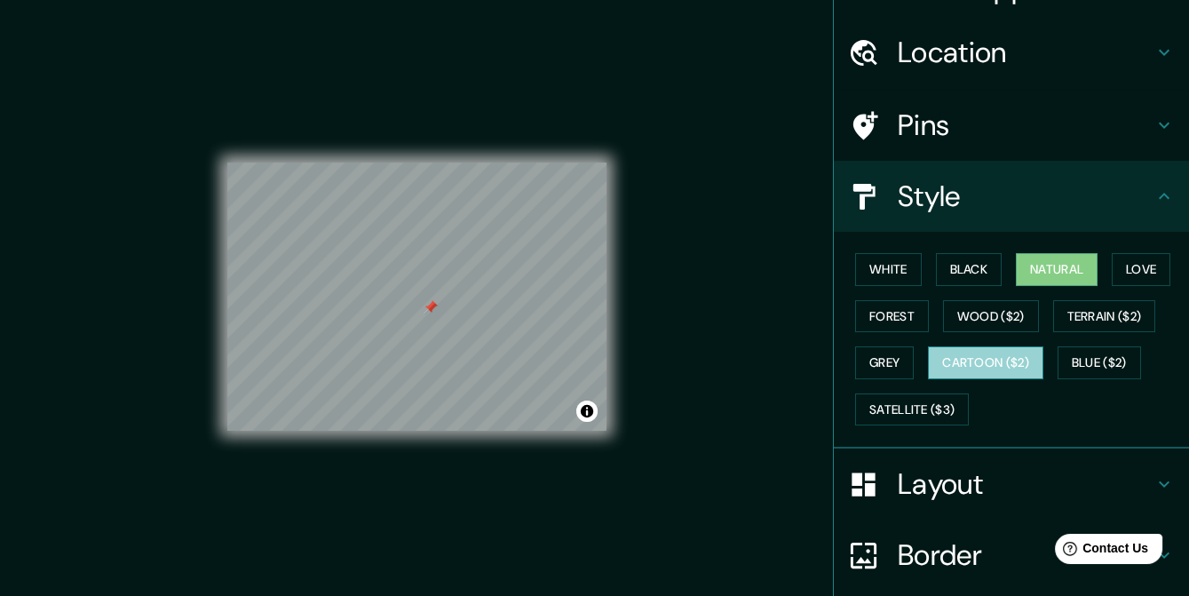  Describe the element at coordinates (1100, 362) in the screenshot. I see `button: Blue ($2)` at that location.